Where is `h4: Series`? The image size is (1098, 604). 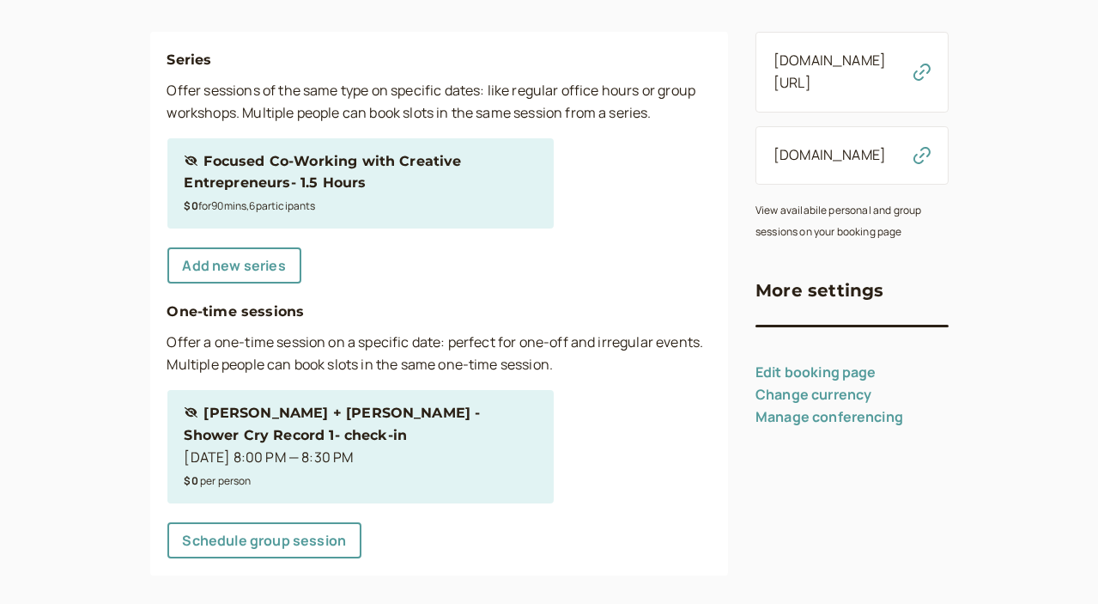
h4: Series is located at coordinates (440, 60).